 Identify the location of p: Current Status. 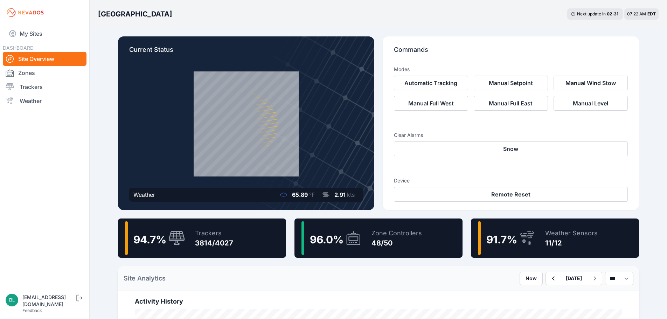
(246, 53).